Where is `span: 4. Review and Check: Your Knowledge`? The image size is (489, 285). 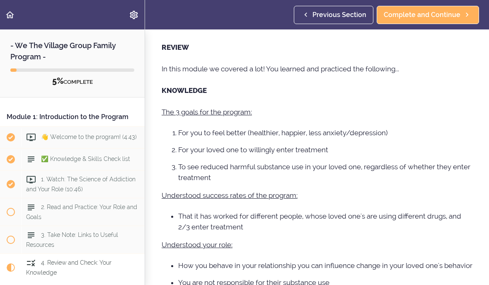 span: 4. Review and Check: Your Knowledge is located at coordinates (69, 267).